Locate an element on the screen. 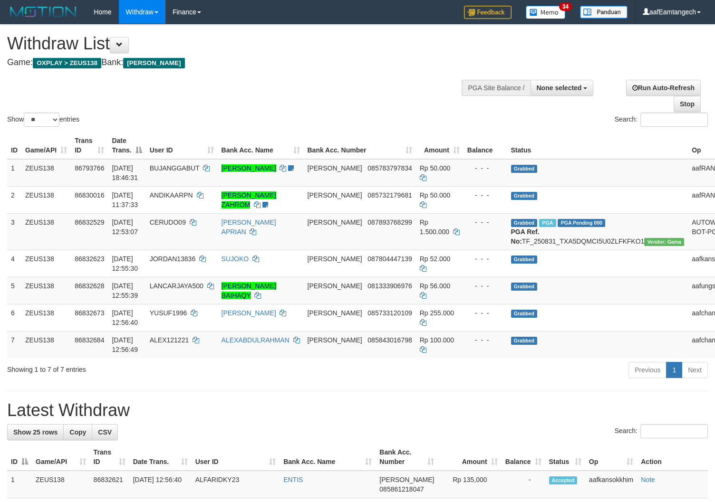 The height and width of the screenshot is (502, 715). span: Rp 1.500.000 is located at coordinates (434, 227).